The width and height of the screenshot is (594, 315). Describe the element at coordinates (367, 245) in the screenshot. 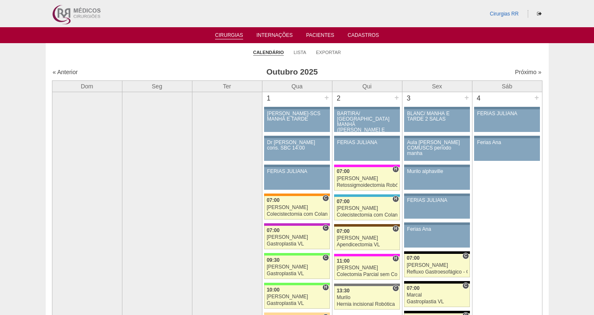

I see `div: Apendicectomia VL` at that location.